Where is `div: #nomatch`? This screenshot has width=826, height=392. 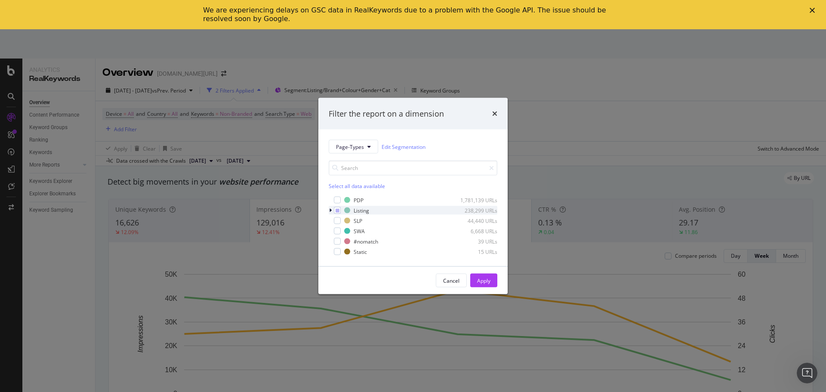
div: #nomatch is located at coordinates (366, 241).